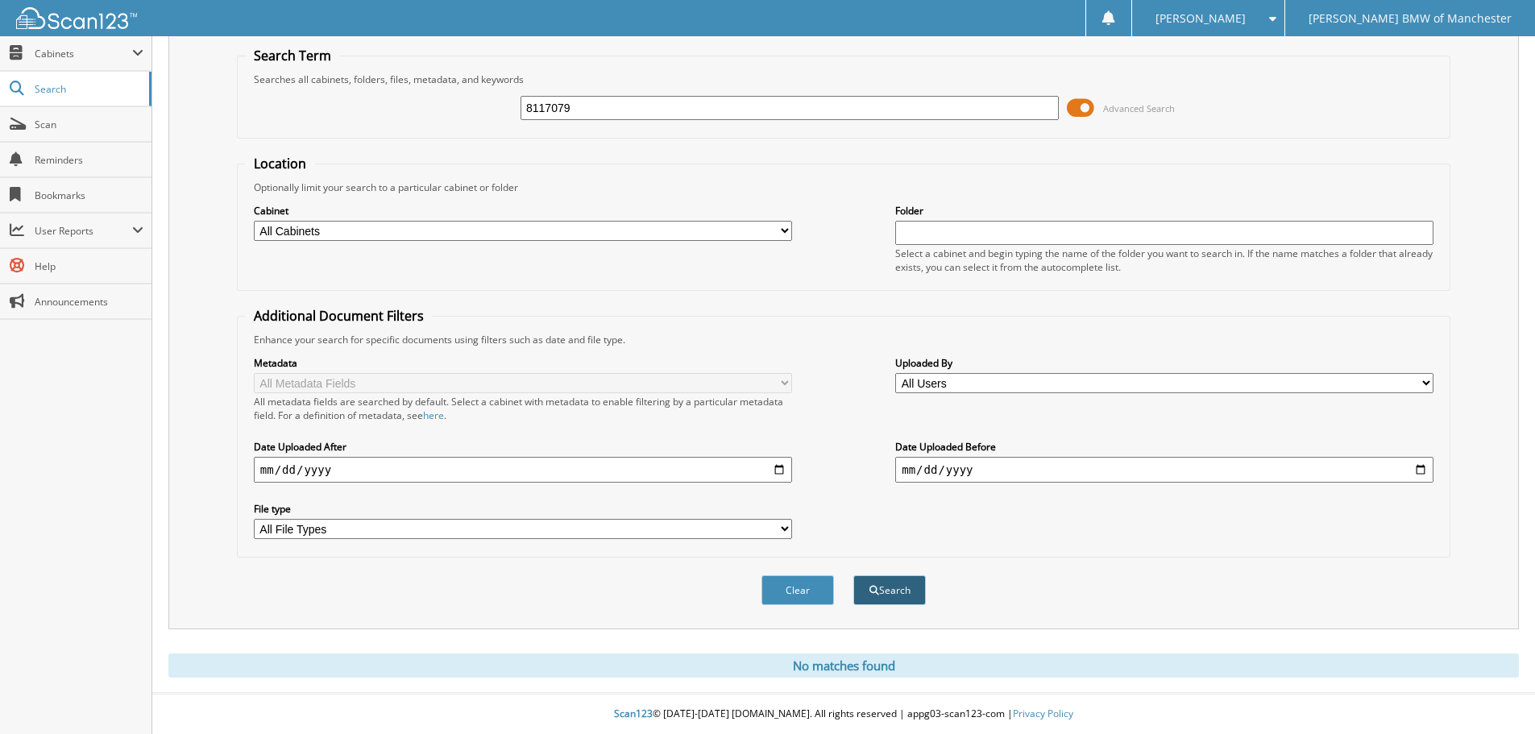 This screenshot has width=1535, height=734. I want to click on span: Scan123, so click(633, 713).